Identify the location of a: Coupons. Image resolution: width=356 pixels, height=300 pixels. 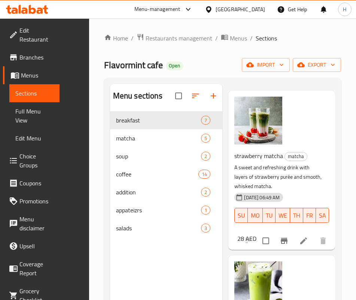
(31, 183).